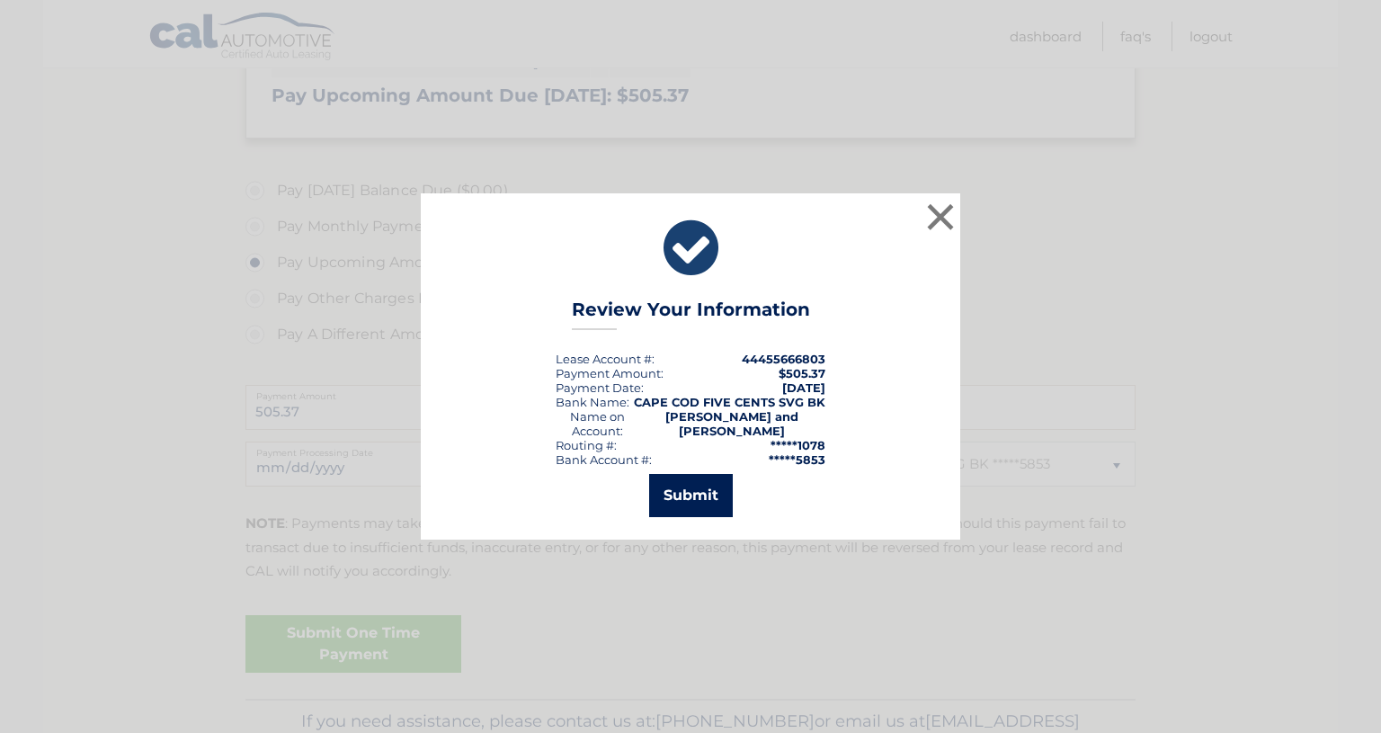 Image resolution: width=1381 pixels, height=733 pixels. Describe the element at coordinates (802, 373) in the screenshot. I see `span: $505.37` at that location.